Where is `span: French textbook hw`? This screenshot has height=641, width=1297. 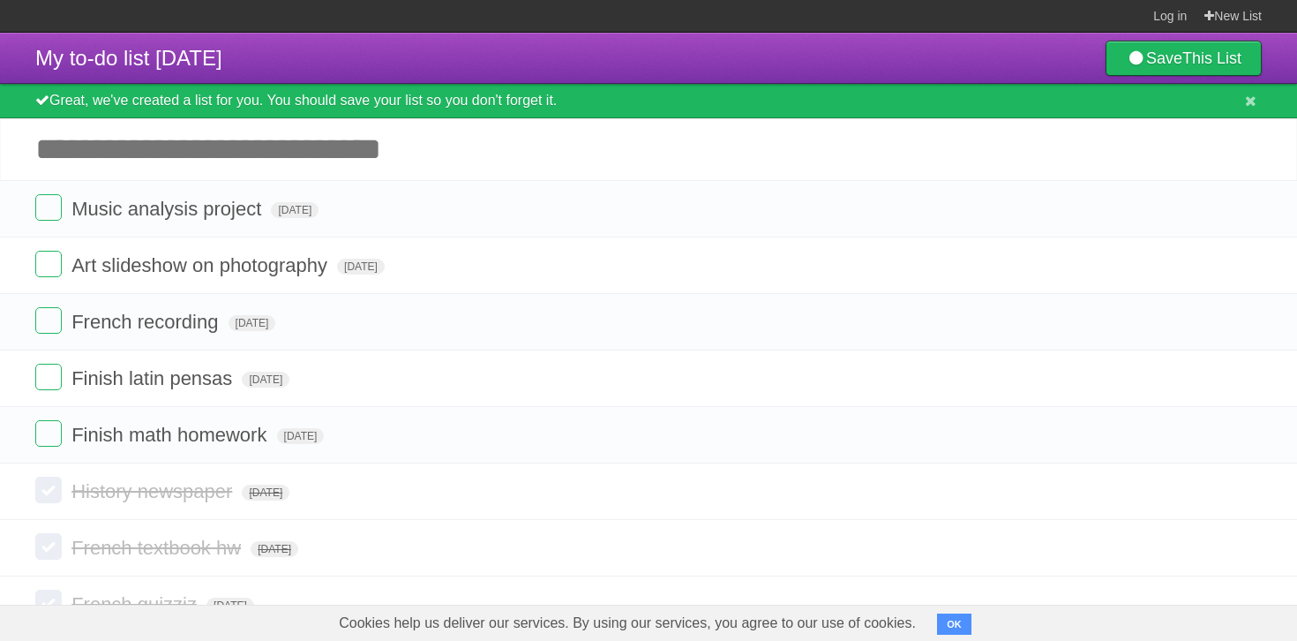 span: French textbook hw is located at coordinates (158, 547).